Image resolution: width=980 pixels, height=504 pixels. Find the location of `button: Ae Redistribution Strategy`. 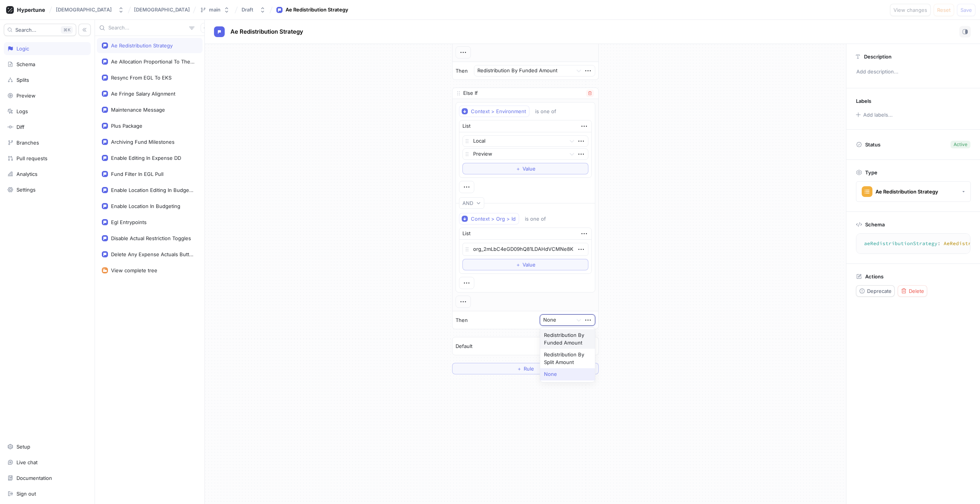

button: Ae Redistribution Strategy is located at coordinates (913, 192).